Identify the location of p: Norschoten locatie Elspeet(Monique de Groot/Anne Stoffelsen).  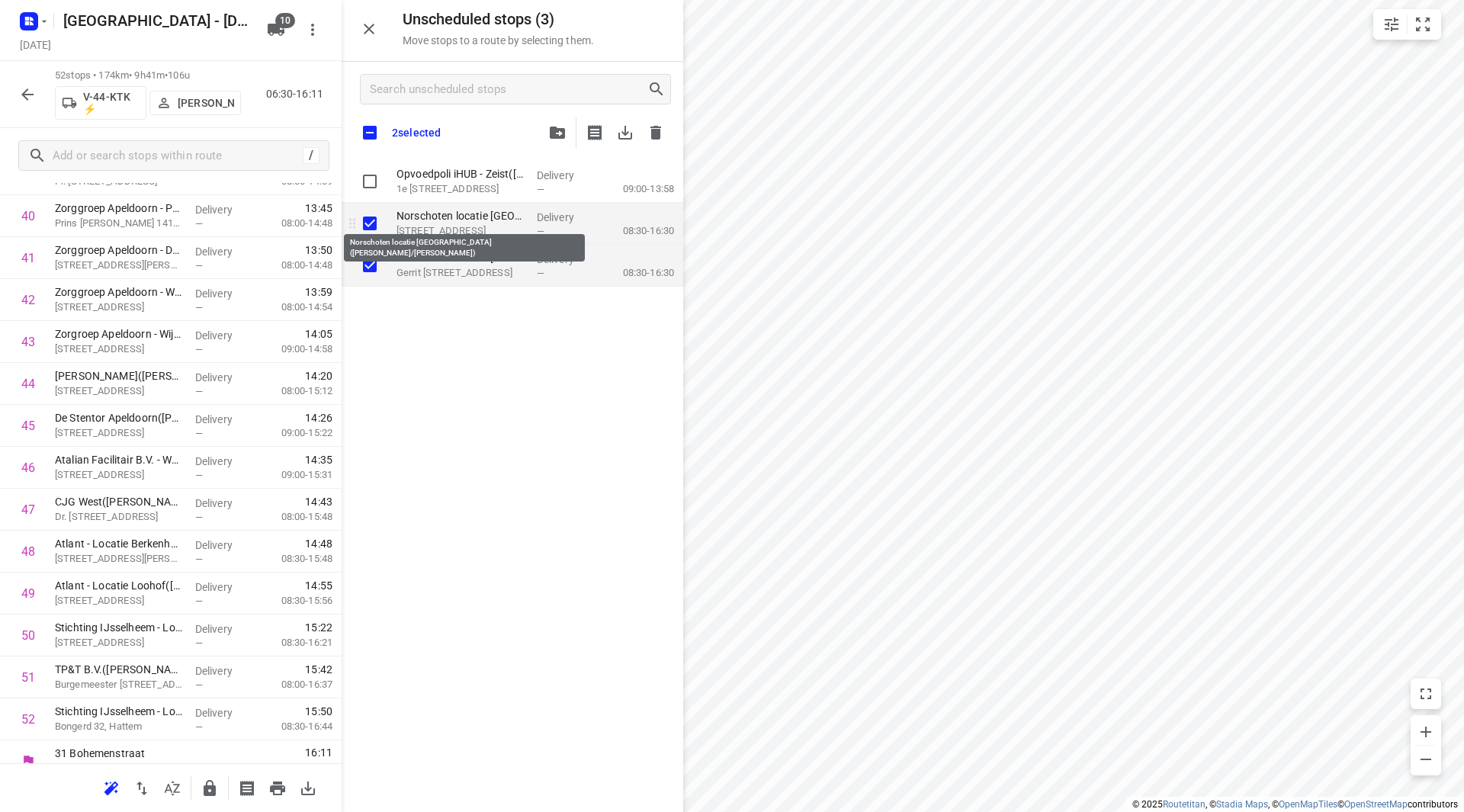
(461, 258).